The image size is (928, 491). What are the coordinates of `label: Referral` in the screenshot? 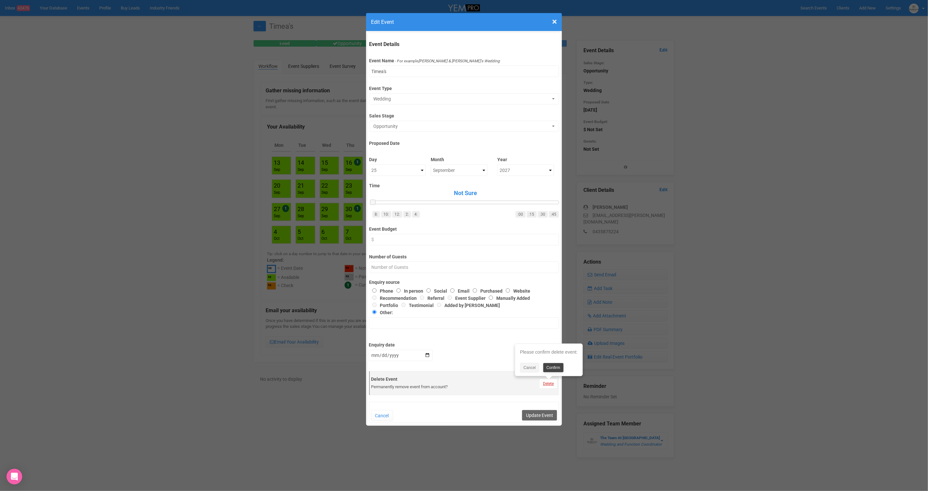 It's located at (431, 298).